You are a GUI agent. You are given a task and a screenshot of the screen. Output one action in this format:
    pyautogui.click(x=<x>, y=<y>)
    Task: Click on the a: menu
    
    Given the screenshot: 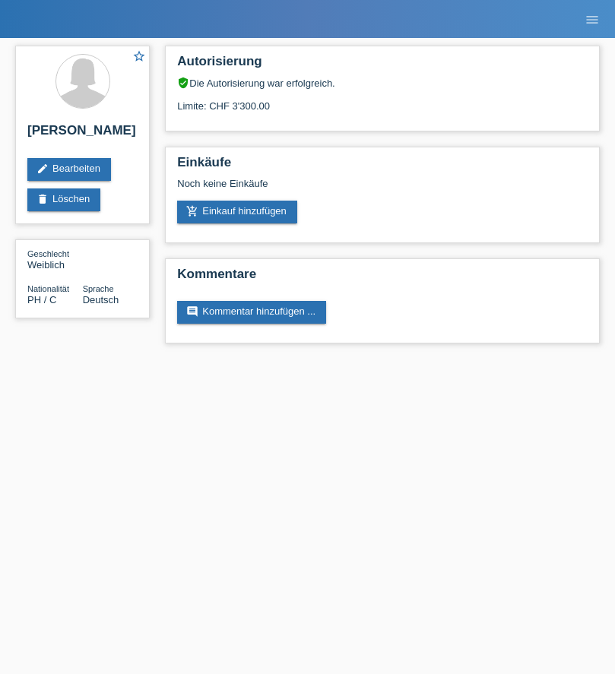 What is the action you would take?
    pyautogui.click(x=592, y=19)
    